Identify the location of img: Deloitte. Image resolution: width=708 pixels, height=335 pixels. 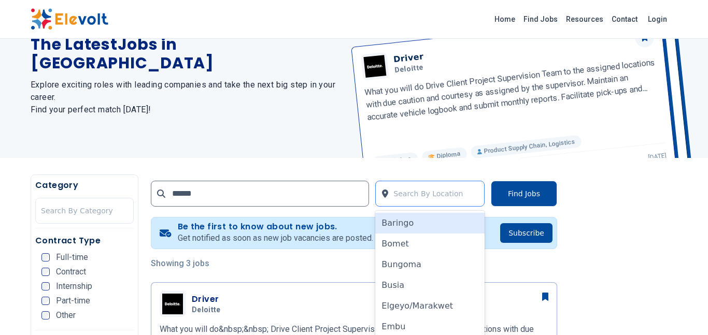
(173, 304).